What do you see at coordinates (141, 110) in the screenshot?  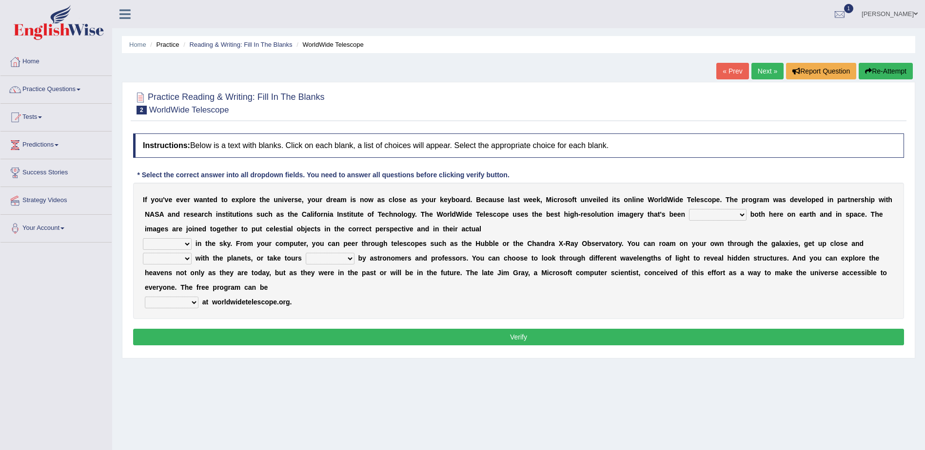 I see `span: 2` at bounding box center [141, 110].